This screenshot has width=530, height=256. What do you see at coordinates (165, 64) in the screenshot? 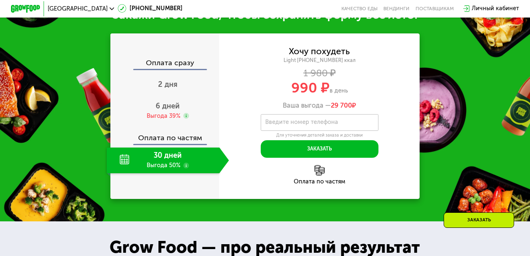
I see `div: Оплата сразу` at bounding box center [165, 64].